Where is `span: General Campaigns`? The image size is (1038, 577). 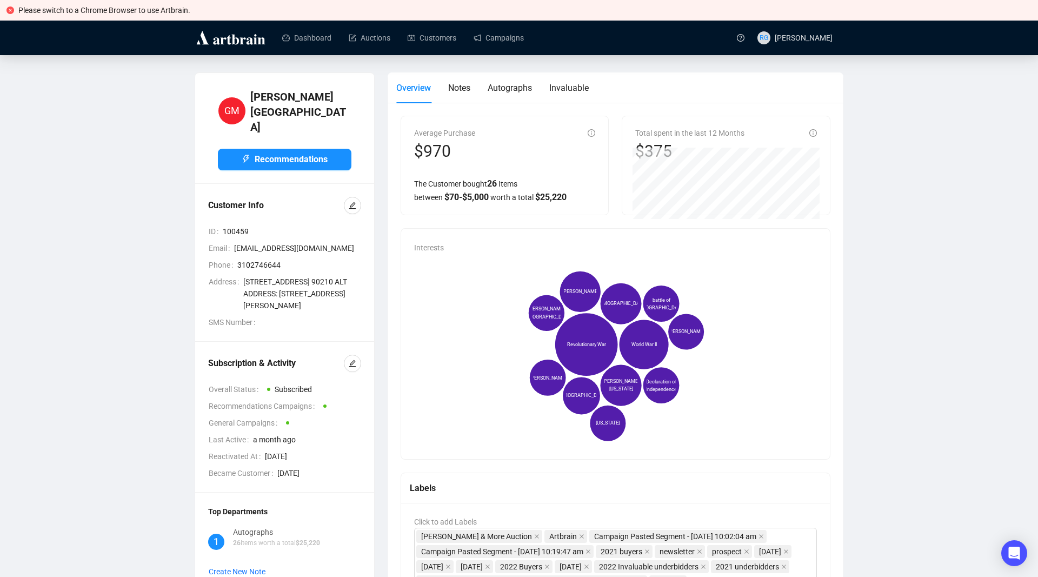 span: General Campaigns is located at coordinates (245, 423).